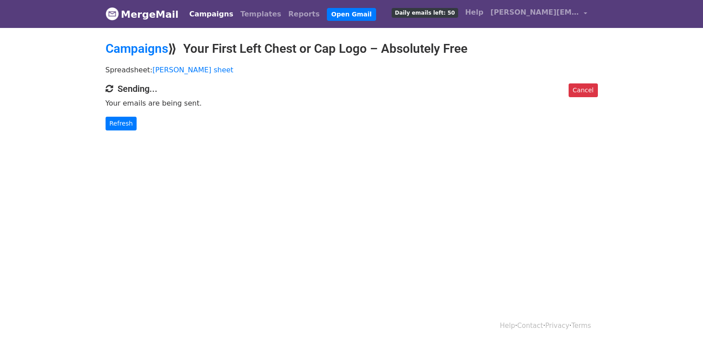 The image size is (703, 343). I want to click on h2: ⟫ Your First Left Chest or Cap Logo – Absolutely Free, so click(352, 49).